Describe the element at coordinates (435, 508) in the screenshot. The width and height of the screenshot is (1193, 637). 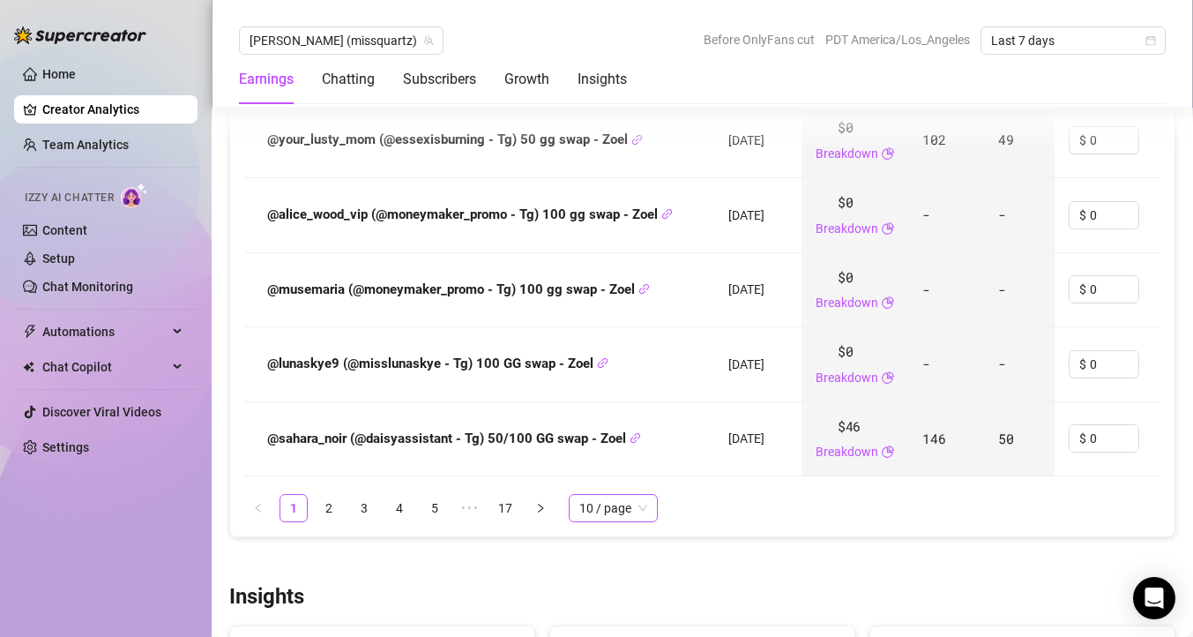
I see `li: 5` at that location.